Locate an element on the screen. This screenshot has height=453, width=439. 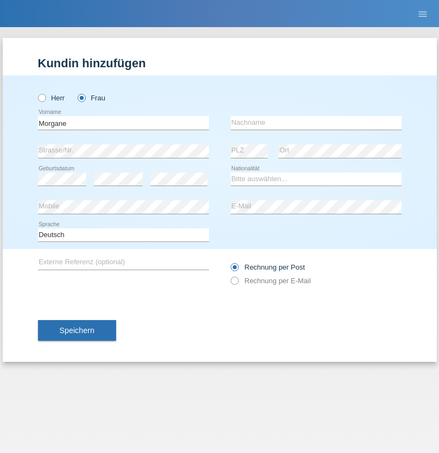
label: Rechnung per E-Mail is located at coordinates (271, 281).